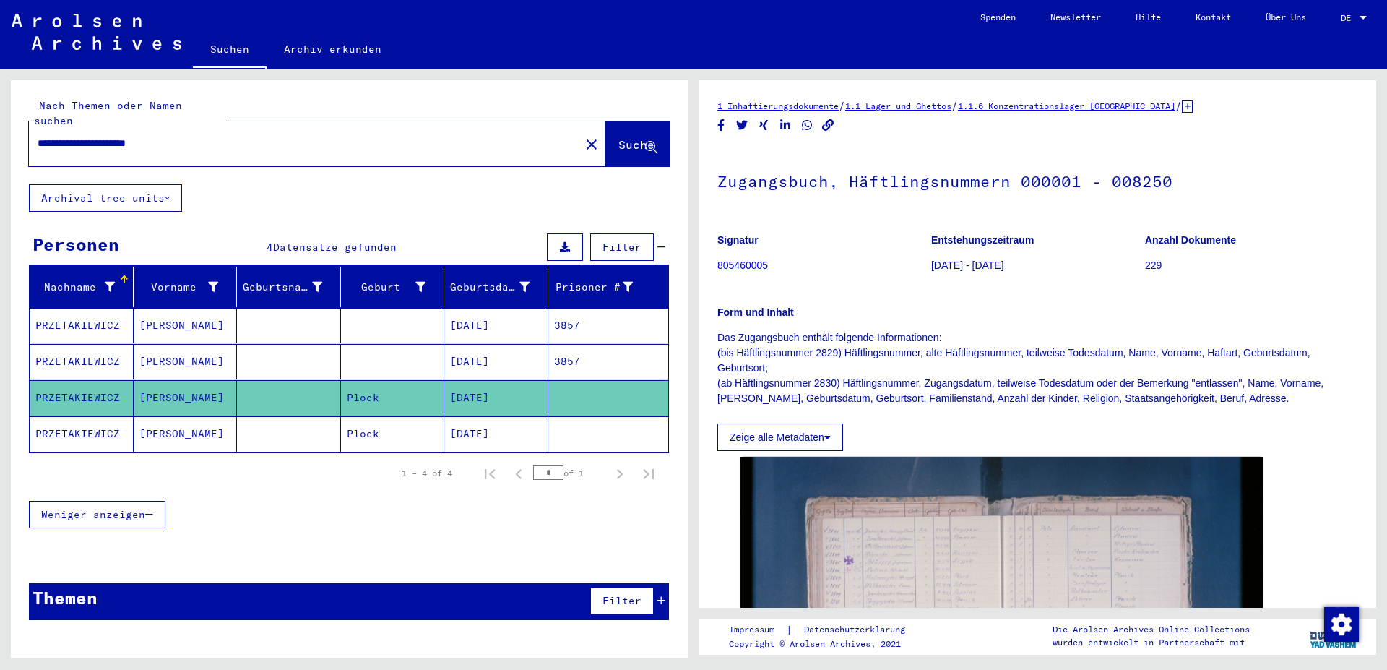 The image size is (1387, 670). What do you see at coordinates (742, 125) in the screenshot?
I see `button: Share on Twitter` at bounding box center [742, 125].